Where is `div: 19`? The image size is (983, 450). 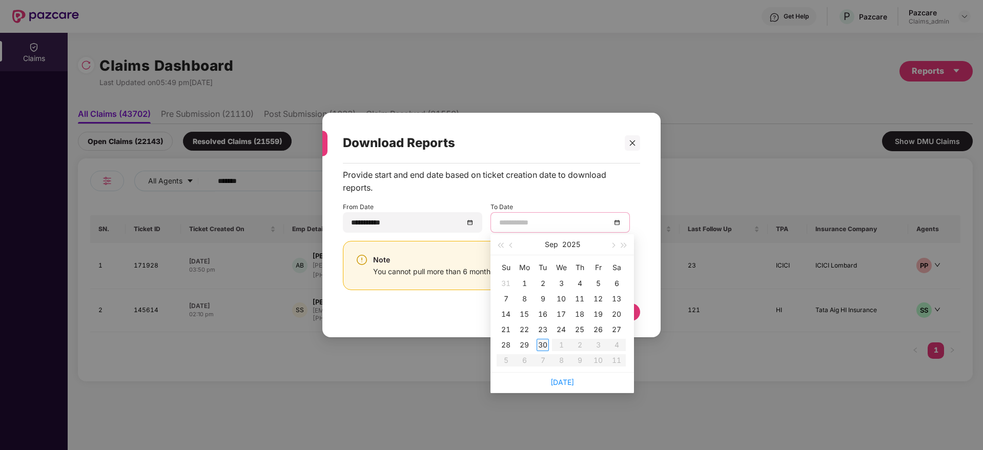
div: 19 is located at coordinates (598, 314).